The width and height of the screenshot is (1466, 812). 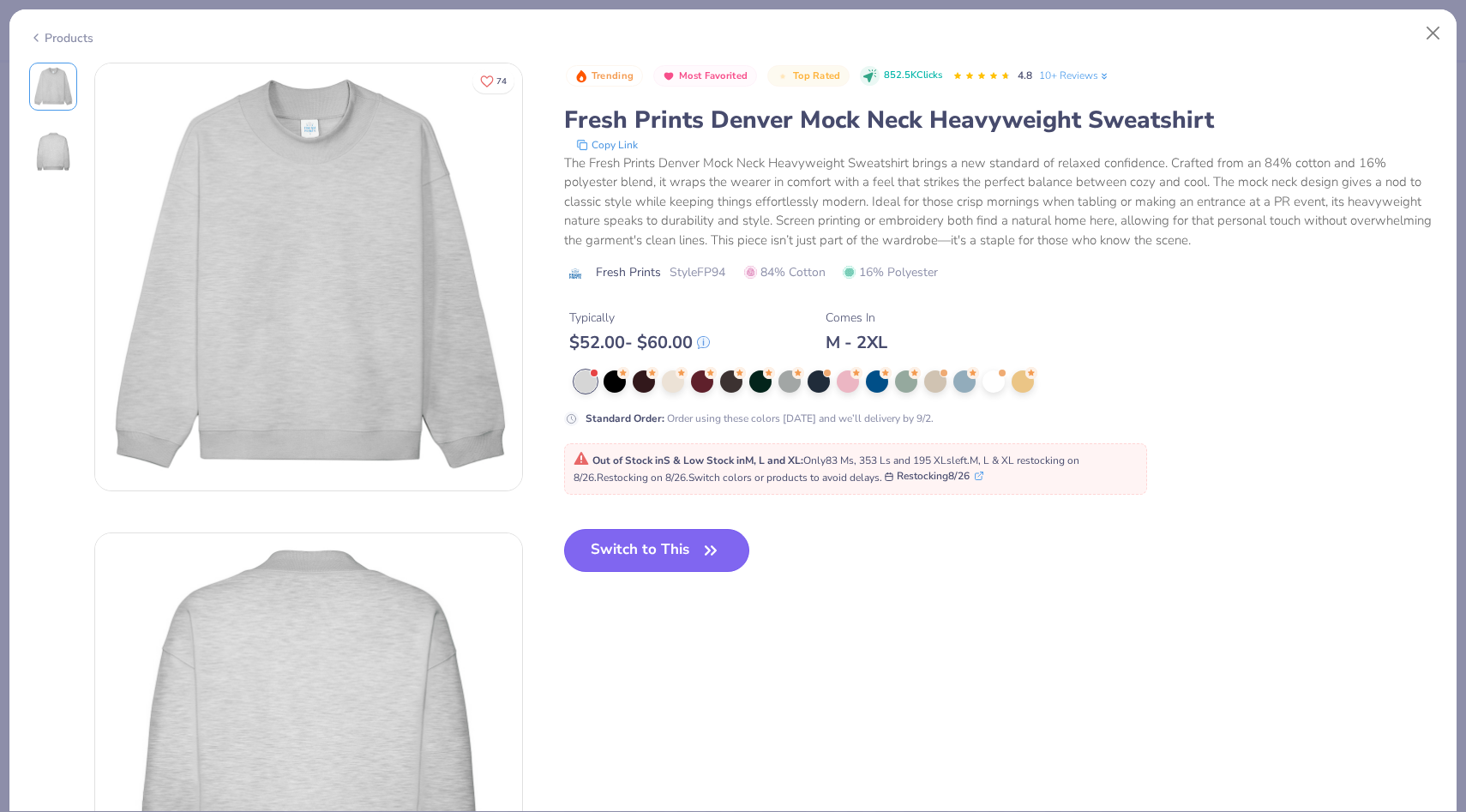 What do you see at coordinates (913, 76) in the screenshot?
I see `span: 852.5K Clicks` at bounding box center [913, 76].